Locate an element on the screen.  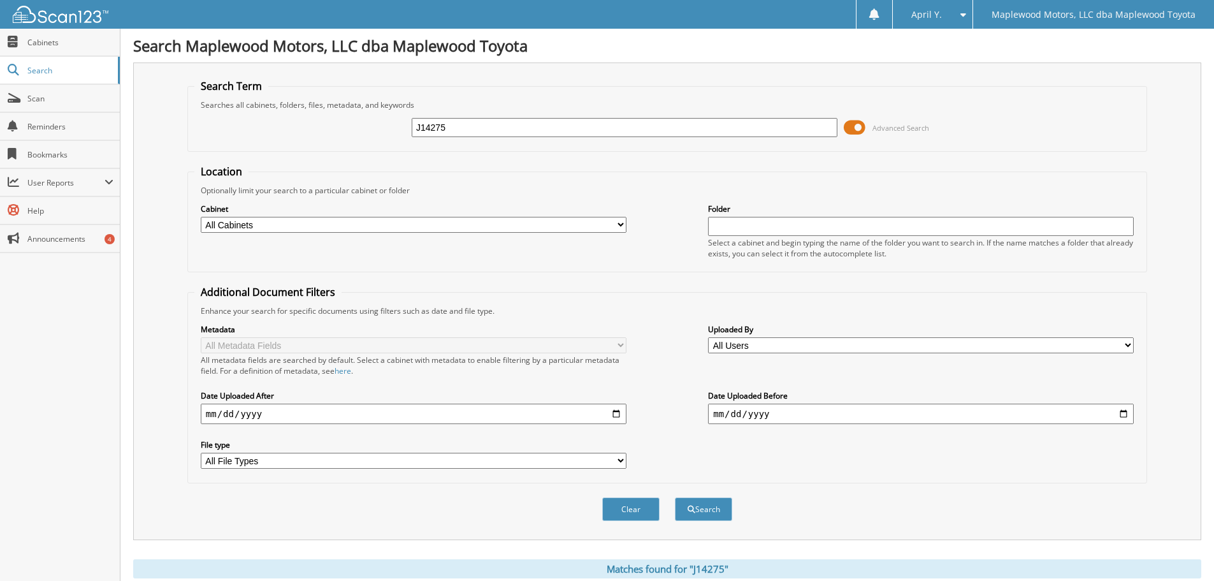
span: Scan is located at coordinates (70, 98).